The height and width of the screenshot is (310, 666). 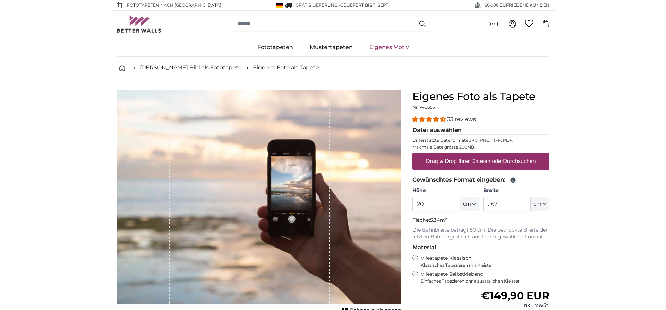 What do you see at coordinates (286, 68) in the screenshot?
I see `a: Eigenes Foto als Tapete` at bounding box center [286, 68].